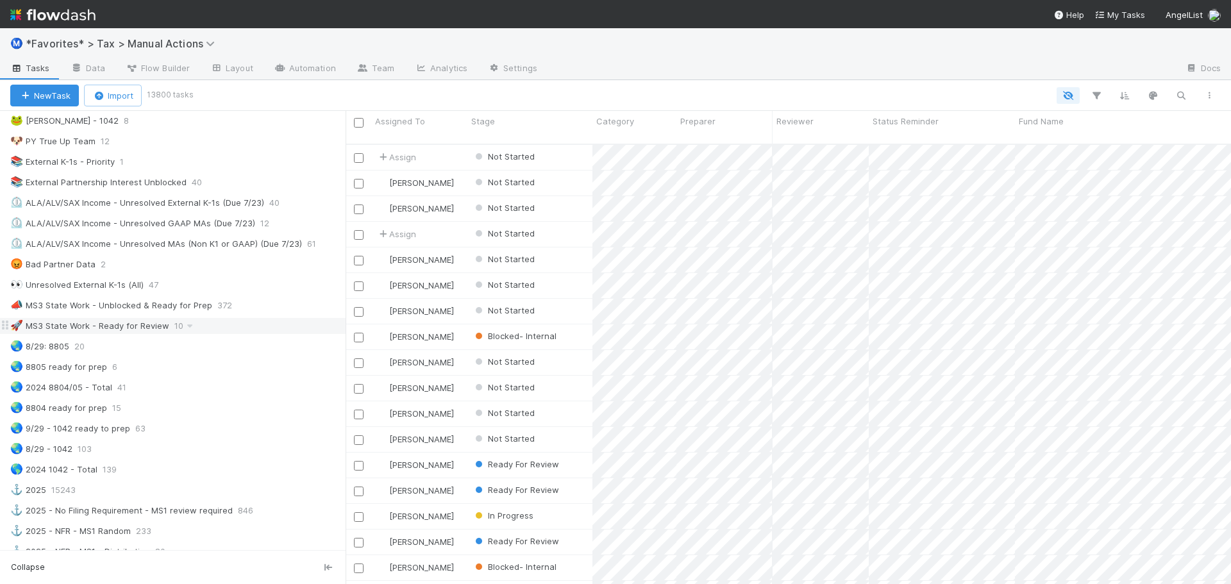 The height and width of the screenshot is (584, 1231). What do you see at coordinates (77, 285) in the screenshot?
I see `div: Unresolved External K-1s (All)` at bounding box center [77, 285].